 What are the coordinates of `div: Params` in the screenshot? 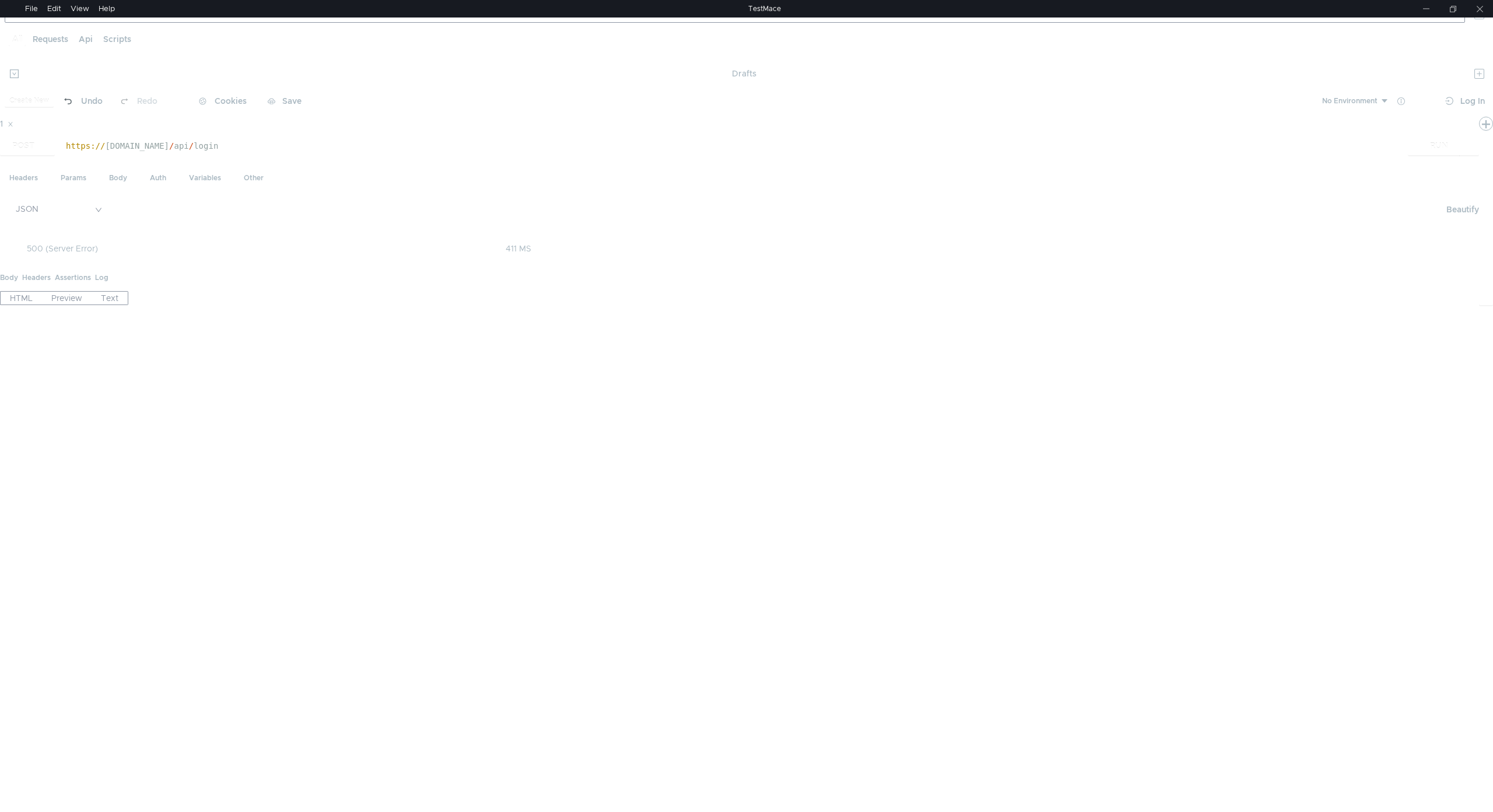 It's located at (73, 178).